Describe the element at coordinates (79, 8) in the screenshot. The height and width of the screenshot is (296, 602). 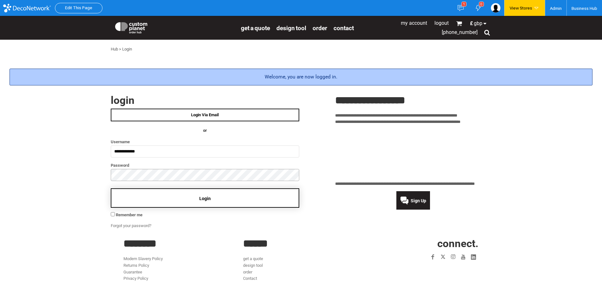
I see `a: Edit This Page` at that location.